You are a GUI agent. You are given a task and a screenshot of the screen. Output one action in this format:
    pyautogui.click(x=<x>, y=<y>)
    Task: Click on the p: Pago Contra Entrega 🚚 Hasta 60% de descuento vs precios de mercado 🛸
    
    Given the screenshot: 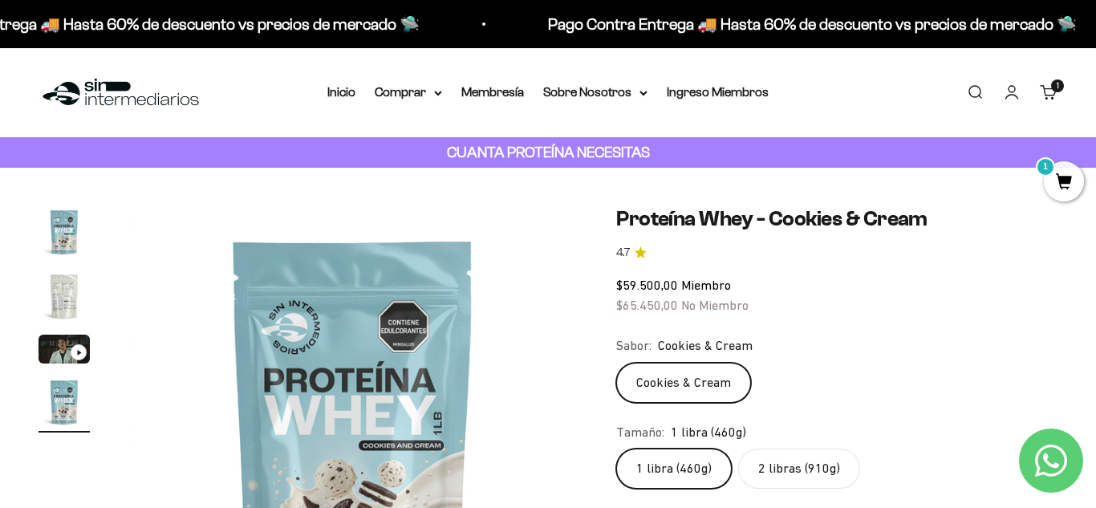 What is the action you would take?
    pyautogui.click(x=781, y=24)
    